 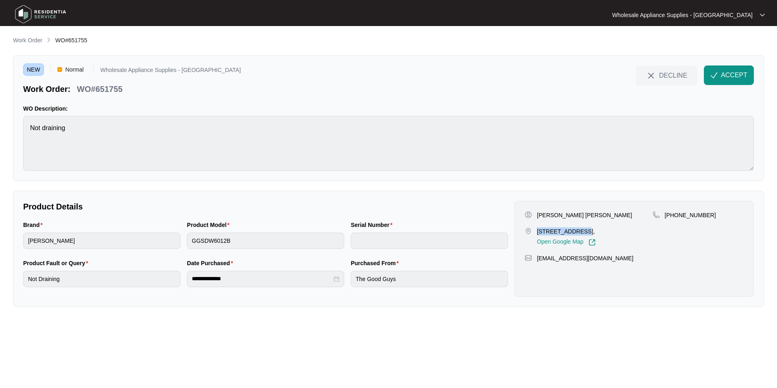 I want to click on img: residentia service logo, so click(x=41, y=14).